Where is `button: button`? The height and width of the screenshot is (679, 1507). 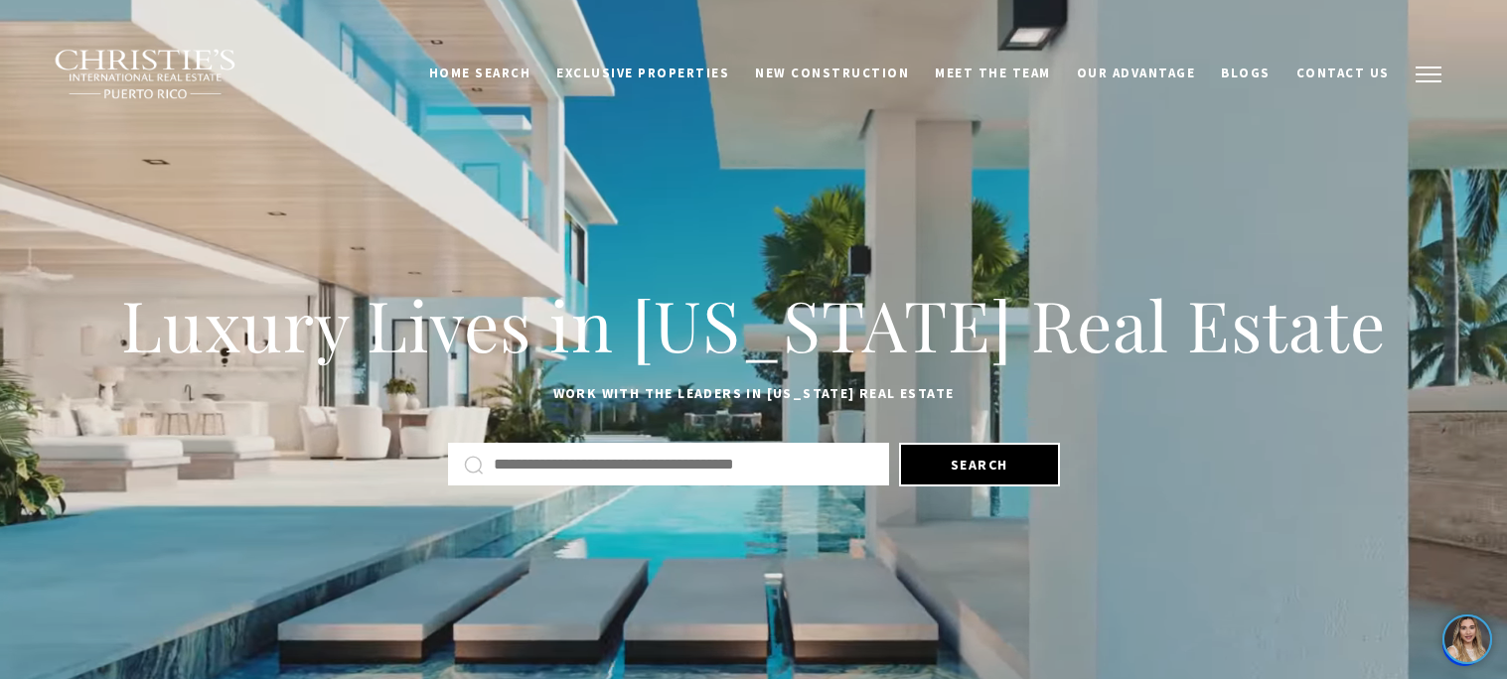
button: button is located at coordinates (1428, 74).